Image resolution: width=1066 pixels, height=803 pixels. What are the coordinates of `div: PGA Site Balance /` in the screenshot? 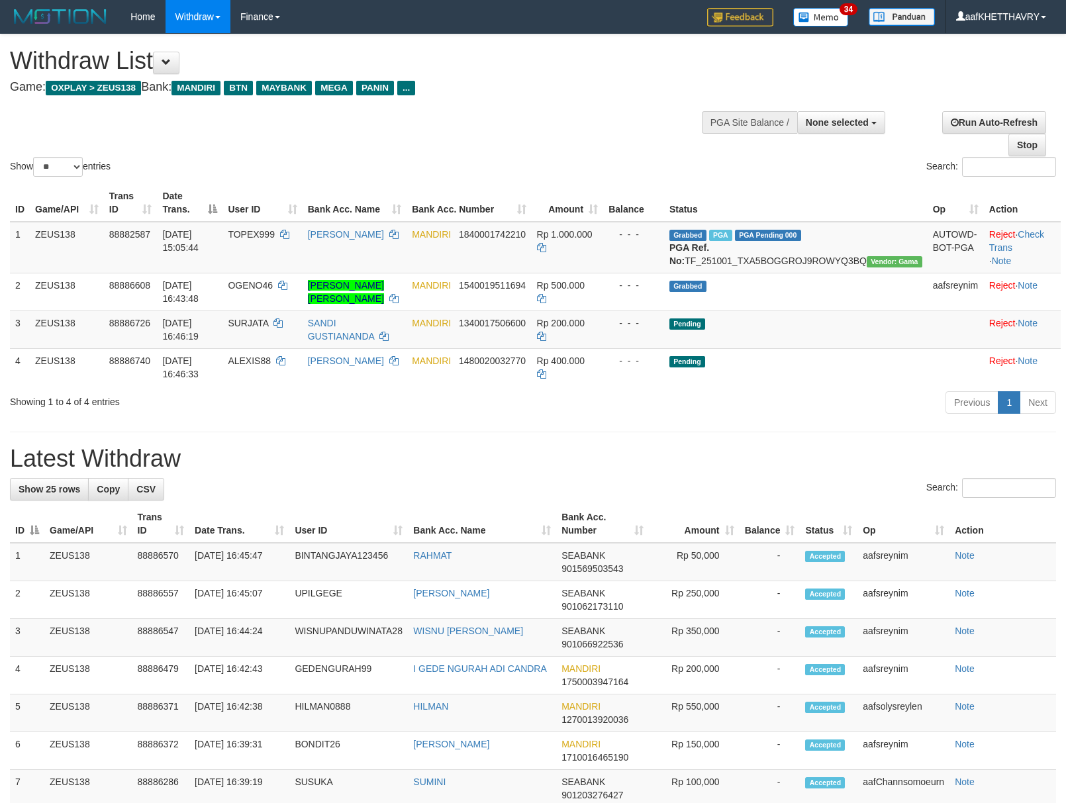 It's located at (750, 122).